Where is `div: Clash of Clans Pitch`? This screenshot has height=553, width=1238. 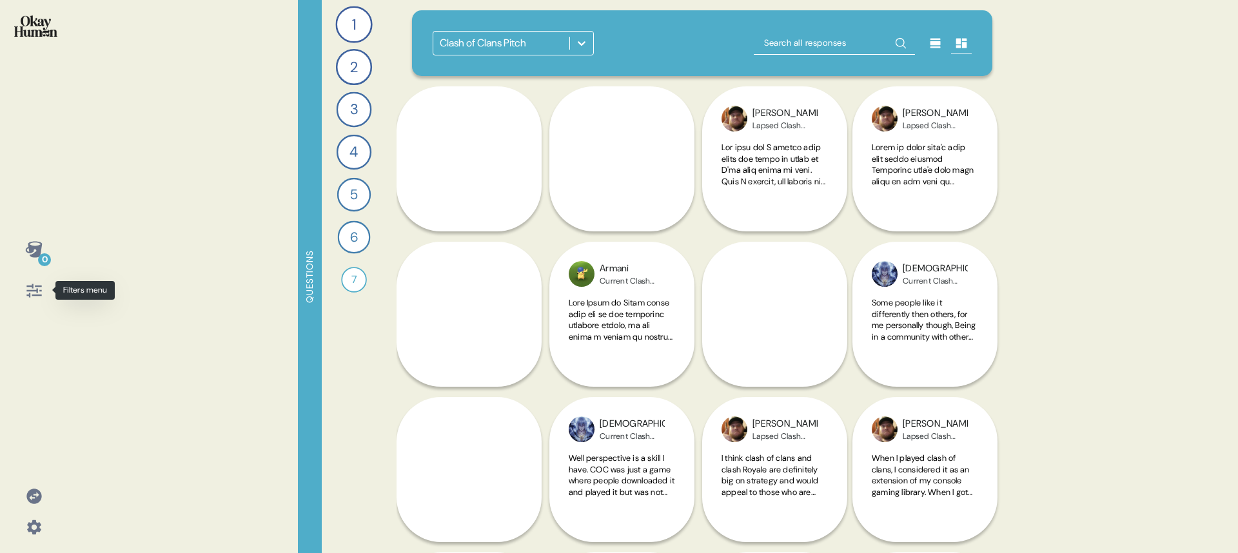
div: Clash of Clans Pitch is located at coordinates (483, 43).